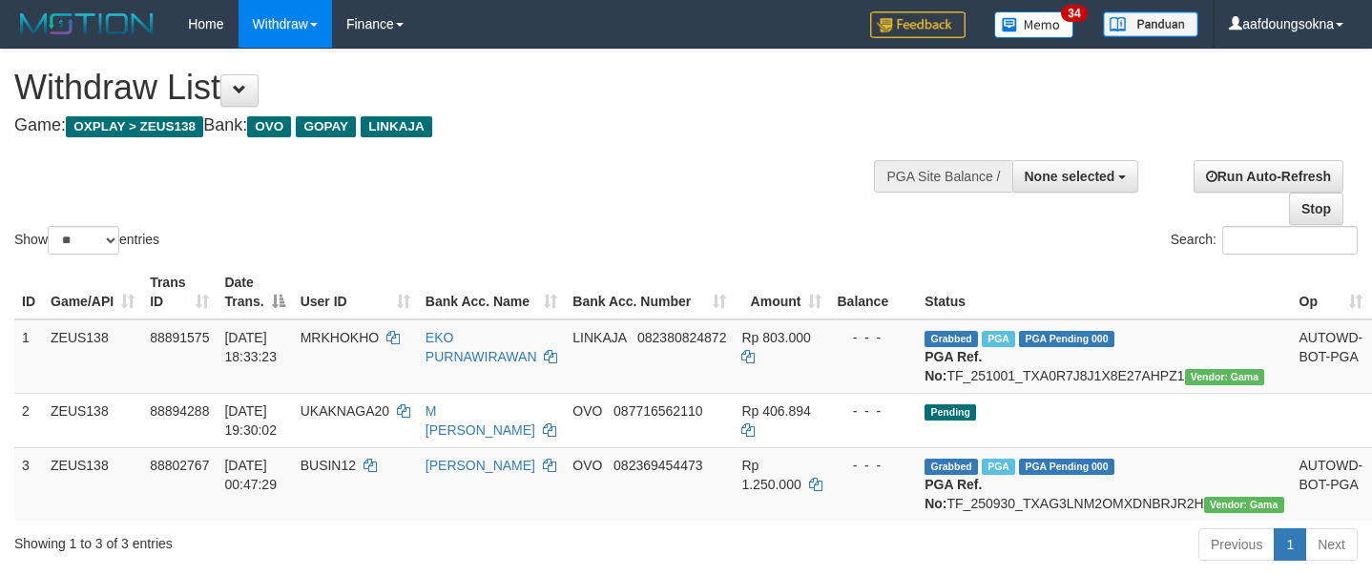 The image size is (1372, 575). I want to click on span: 88894288, so click(179, 411).